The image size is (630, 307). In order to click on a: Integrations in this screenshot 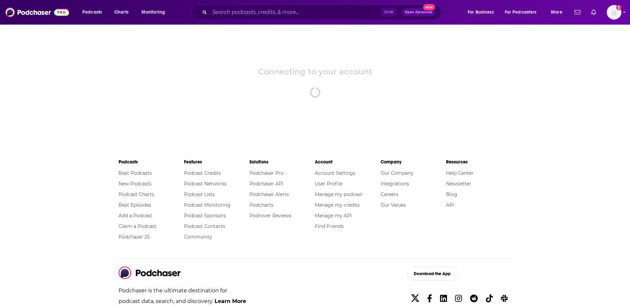, I will do `click(395, 184)`.